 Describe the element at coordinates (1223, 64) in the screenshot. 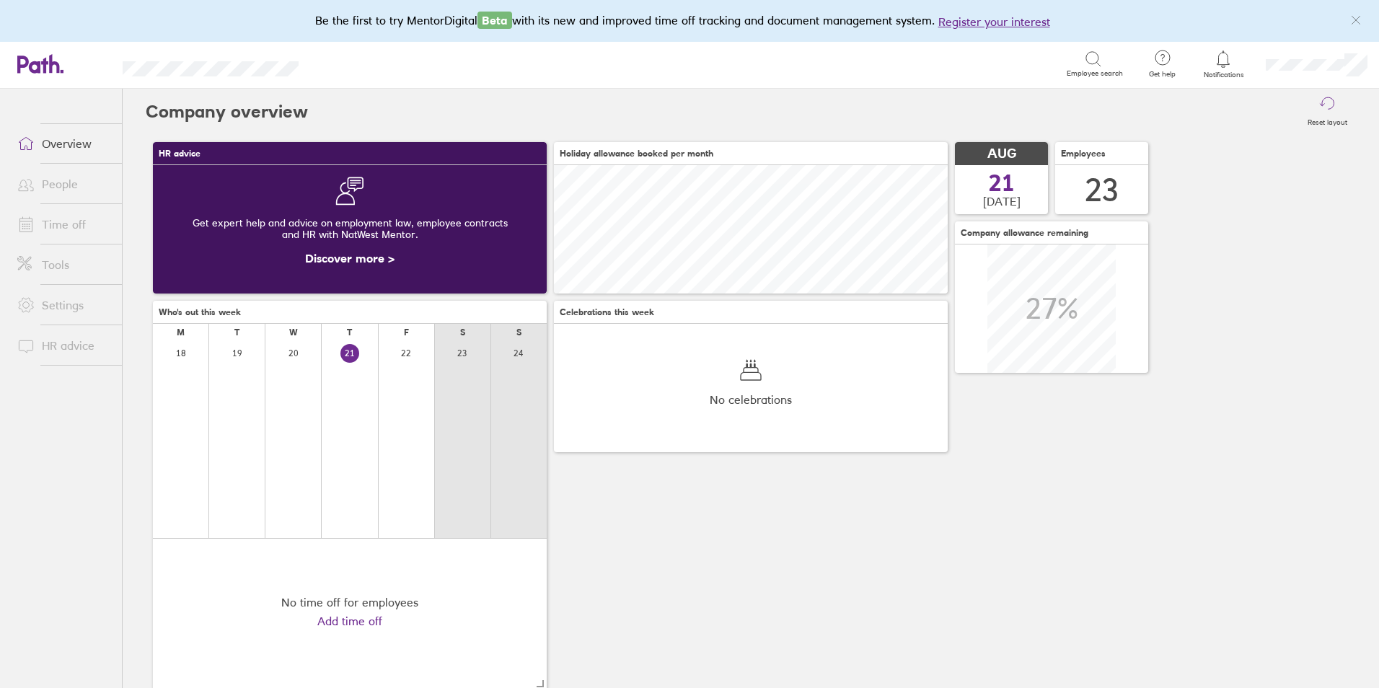

I see `a: Notifications` at that location.